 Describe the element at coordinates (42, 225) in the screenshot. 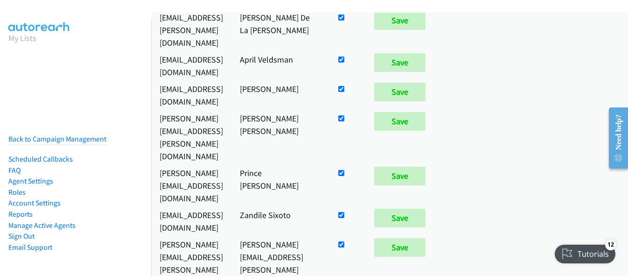

I see `a: Manage Active Agents` at that location.